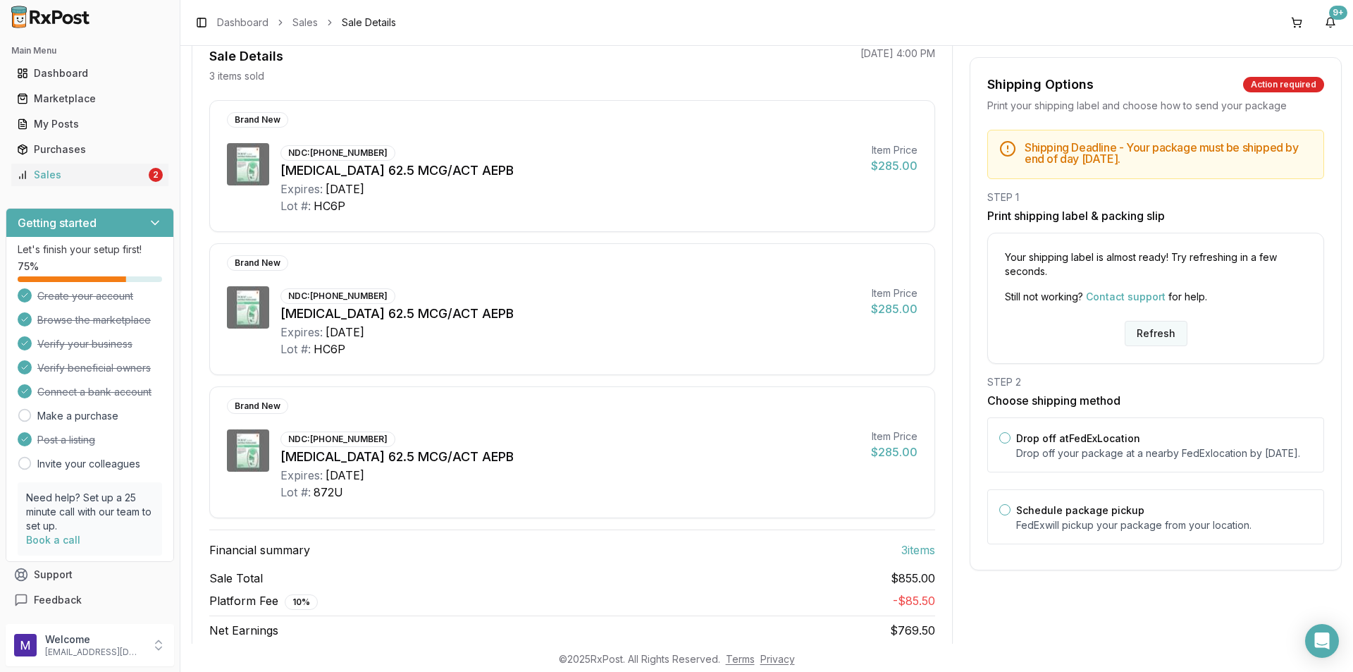  Describe the element at coordinates (90, 175) in the screenshot. I see `button: Sales2` at that location.